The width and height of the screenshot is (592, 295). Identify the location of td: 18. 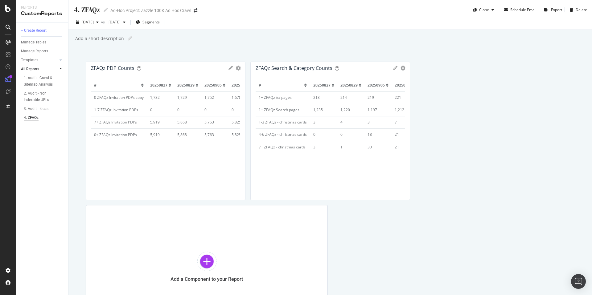
(378, 135).